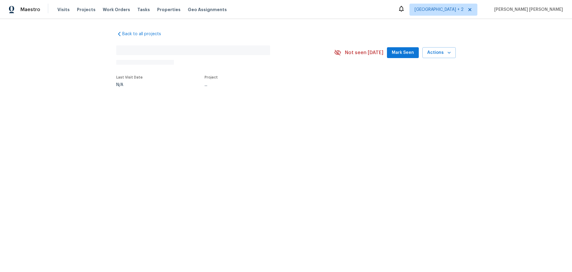  What do you see at coordinates (130, 77) in the screenshot?
I see `span: Last Visit Date` at bounding box center [130, 77].